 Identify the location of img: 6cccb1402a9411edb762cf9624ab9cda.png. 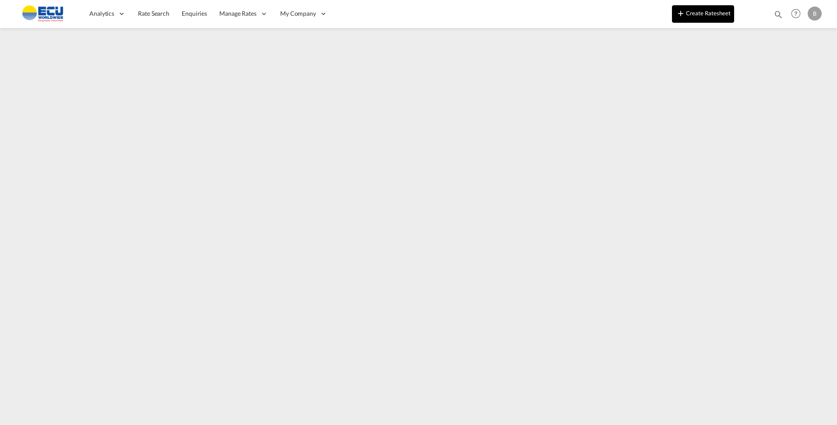
(42, 14).